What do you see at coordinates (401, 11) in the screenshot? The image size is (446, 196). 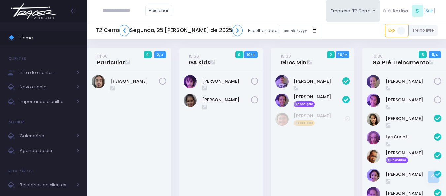 I see `span: Karina` at bounding box center [401, 11].